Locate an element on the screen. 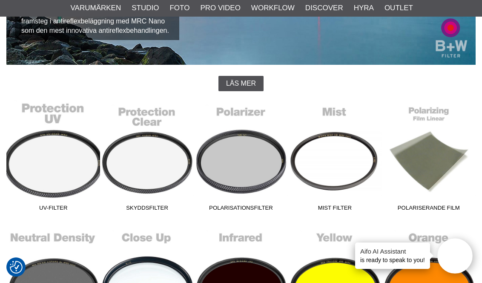  a: Workflow is located at coordinates (273, 8).